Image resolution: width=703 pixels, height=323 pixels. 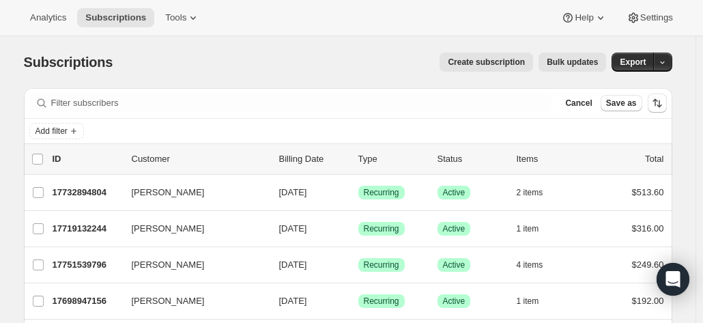 What do you see at coordinates (115, 18) in the screenshot?
I see `button: Subscriptions` at bounding box center [115, 18].